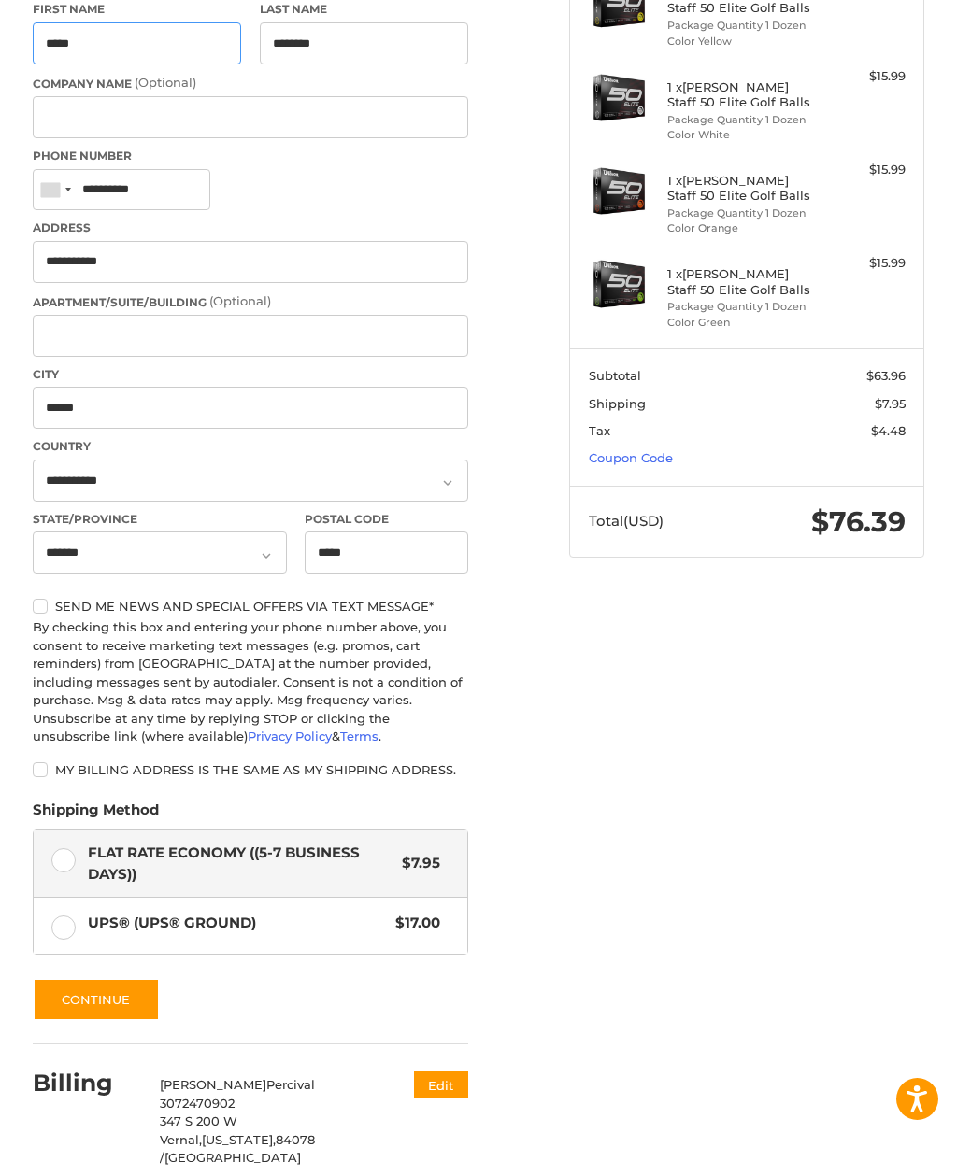 This screenshot has width=957, height=1176. Describe the element at coordinates (359, 736) in the screenshot. I see `a: Terms` at that location.